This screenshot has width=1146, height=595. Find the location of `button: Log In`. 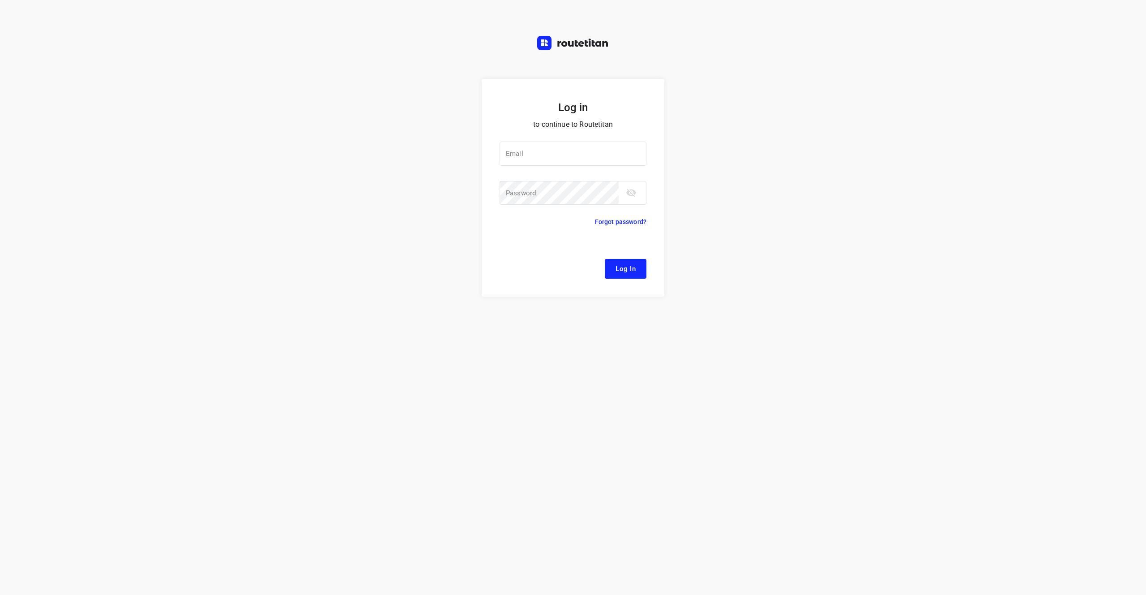

button: Log In is located at coordinates (625, 269).